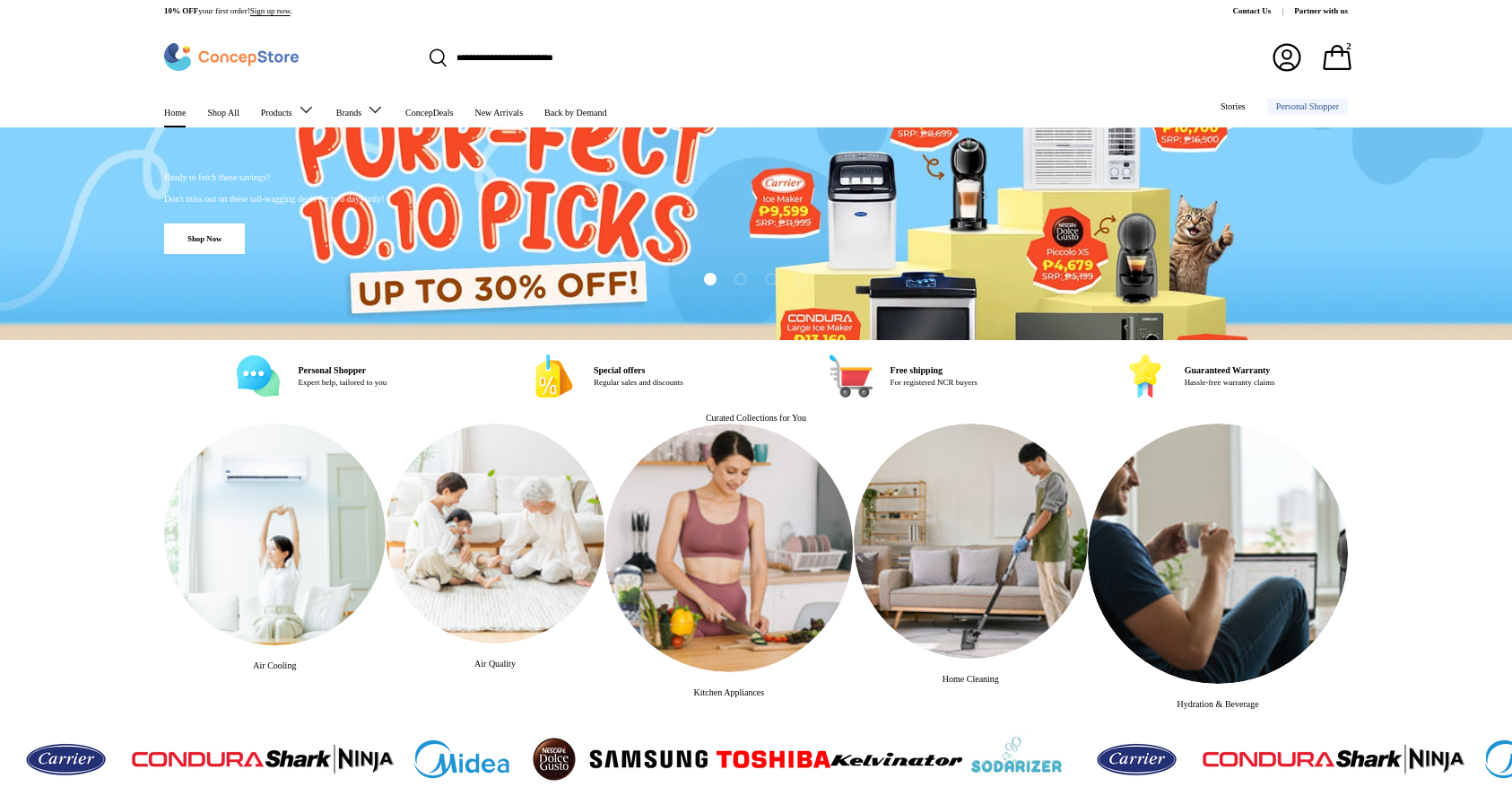 This screenshot has height=796, width=1512. I want to click on strong: Personal Shopper, so click(332, 370).